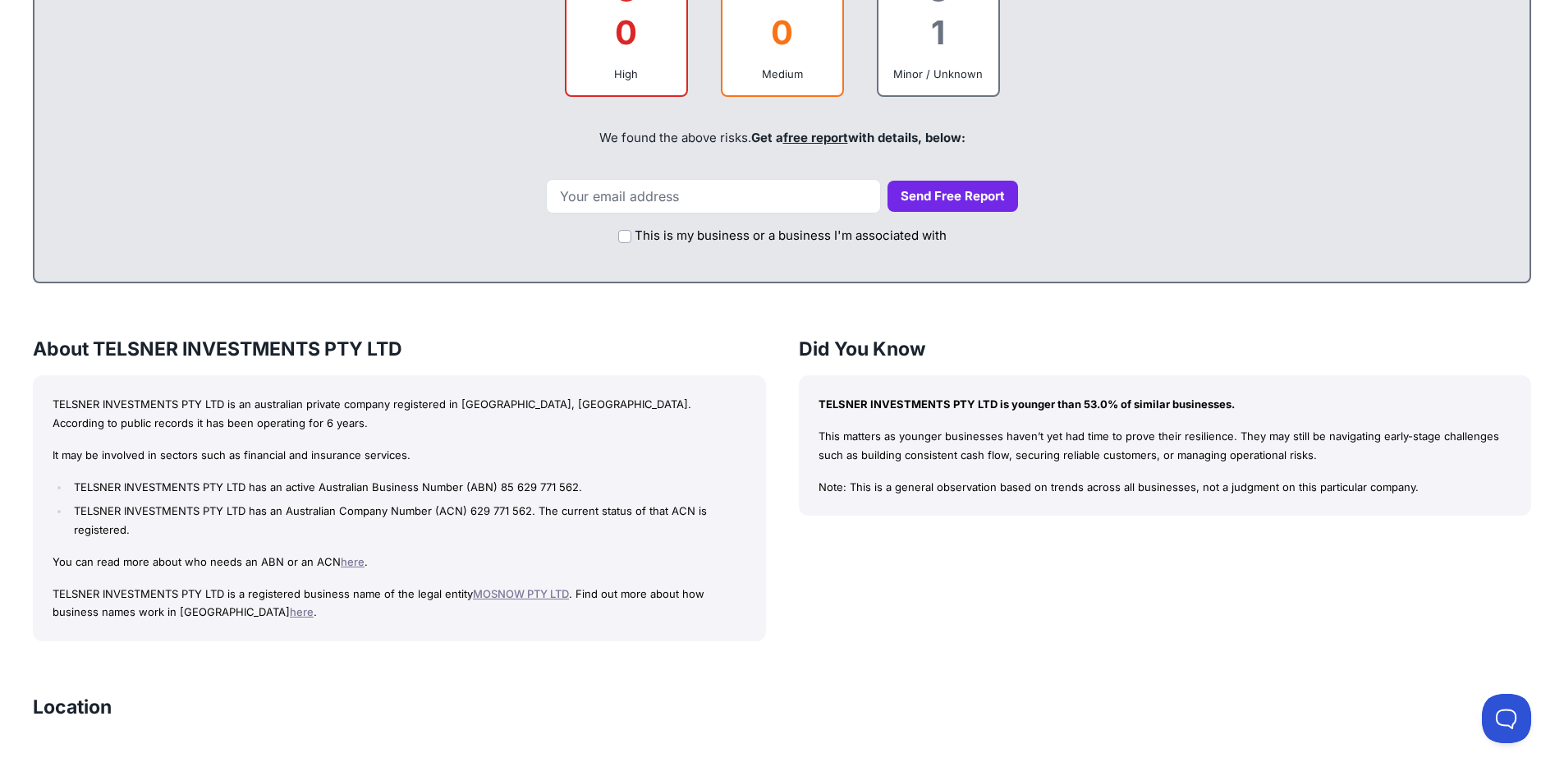 The image size is (1564, 776). Describe the element at coordinates (626, 74) in the screenshot. I see `div: High` at that location.